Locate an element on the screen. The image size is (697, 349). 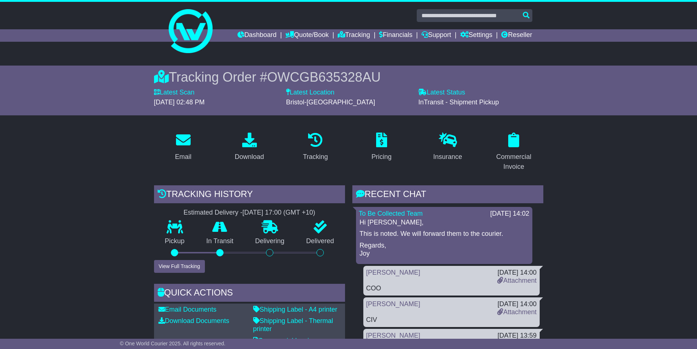
a: Support is located at coordinates (436, 36).